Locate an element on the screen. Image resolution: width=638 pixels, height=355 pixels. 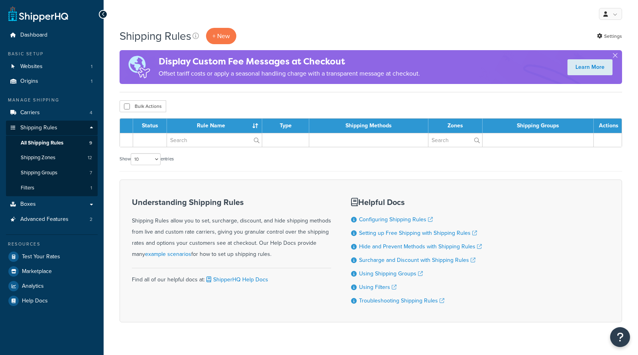
a: Help Docs is located at coordinates (52, 301).